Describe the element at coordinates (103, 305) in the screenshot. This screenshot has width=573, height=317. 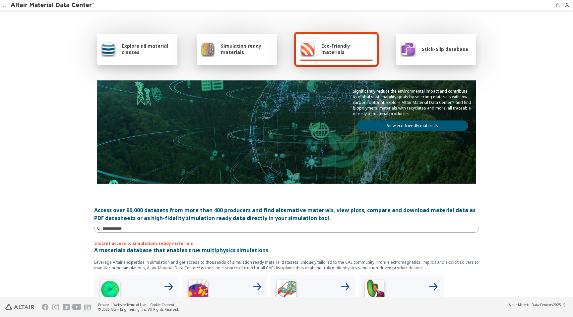
I see `a: Privacy` at that location.